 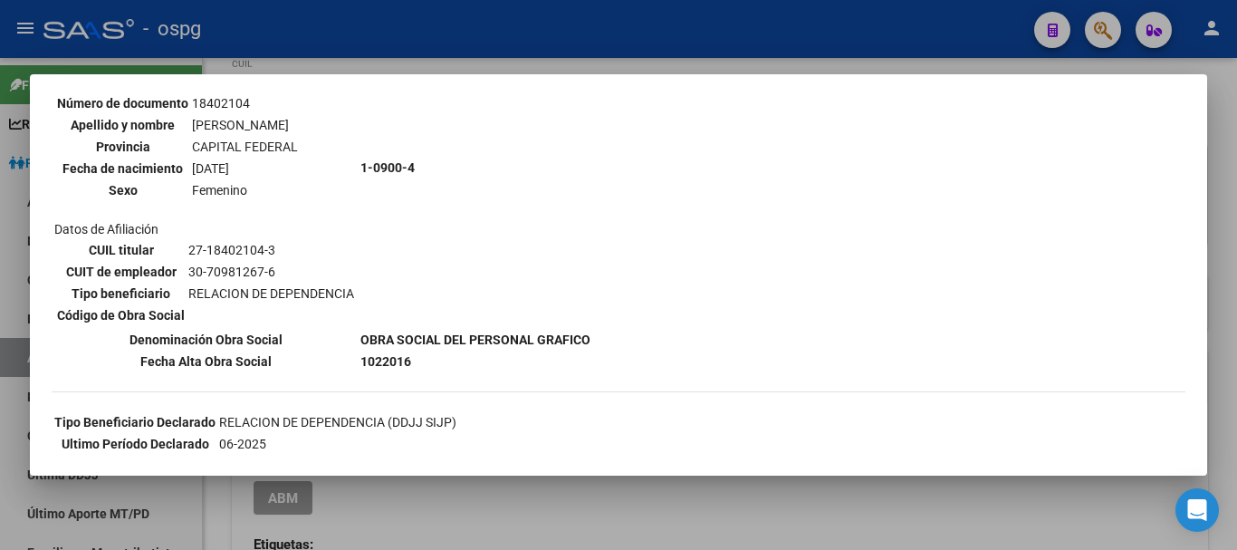 I want to click on b: OBRA SOCIAL DEL PERSONAL GRAFICO, so click(x=475, y=339).